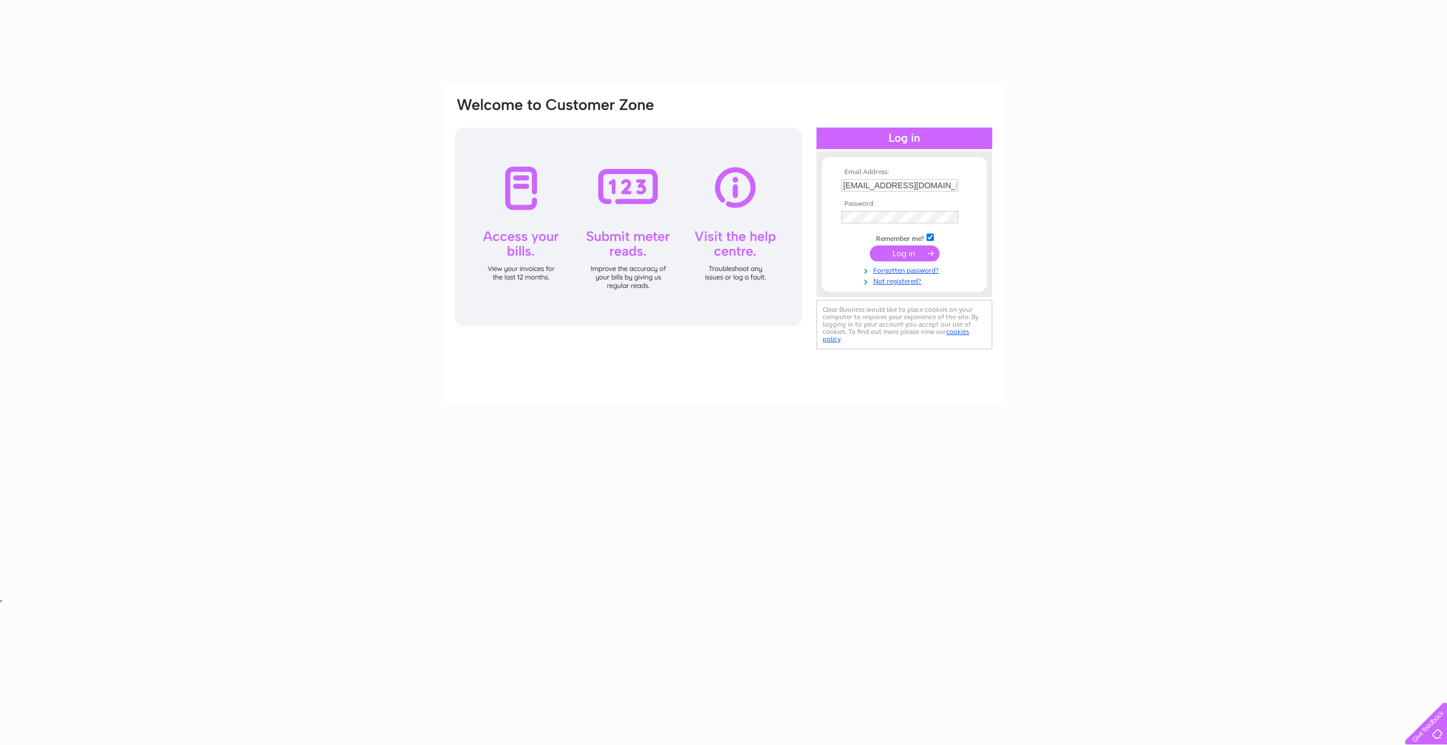 This screenshot has height=745, width=1447. What do you see at coordinates (905, 172) in the screenshot?
I see `th: Email Address:` at bounding box center [905, 172].